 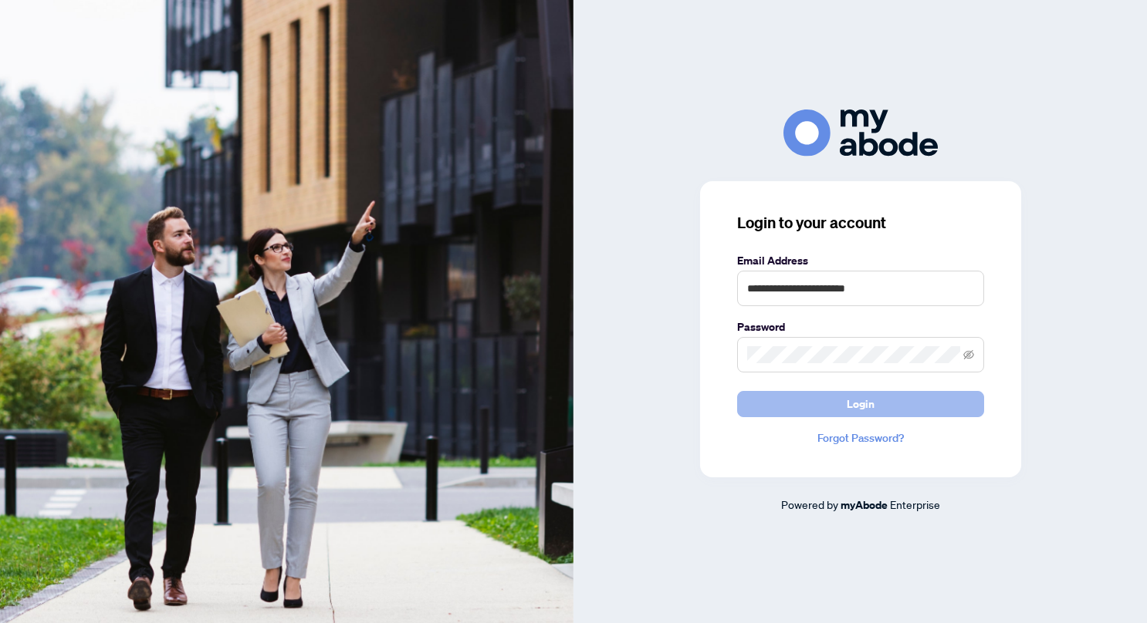 I want to click on span: Login, so click(x=860, y=404).